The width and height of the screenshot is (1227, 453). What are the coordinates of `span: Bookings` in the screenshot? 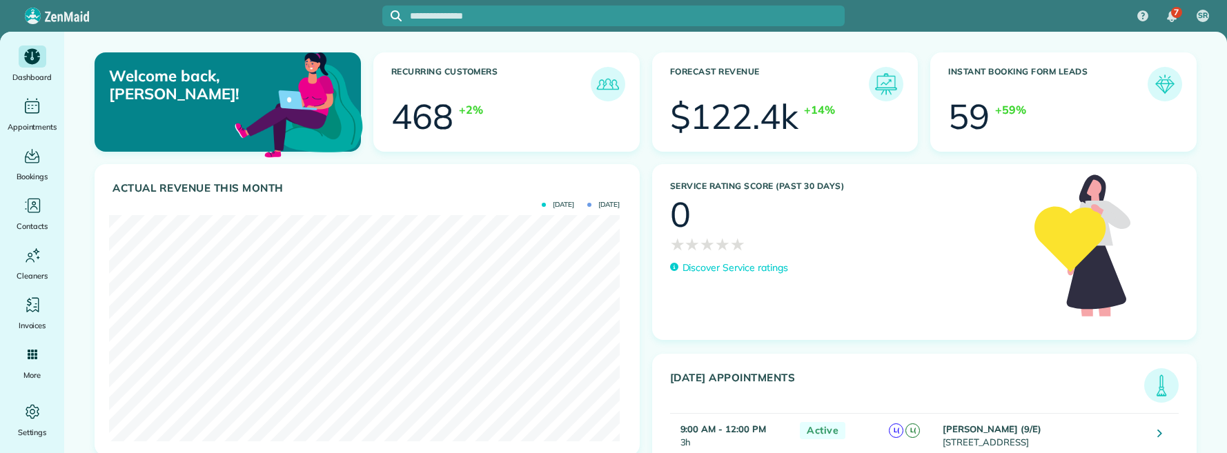 It's located at (32, 177).